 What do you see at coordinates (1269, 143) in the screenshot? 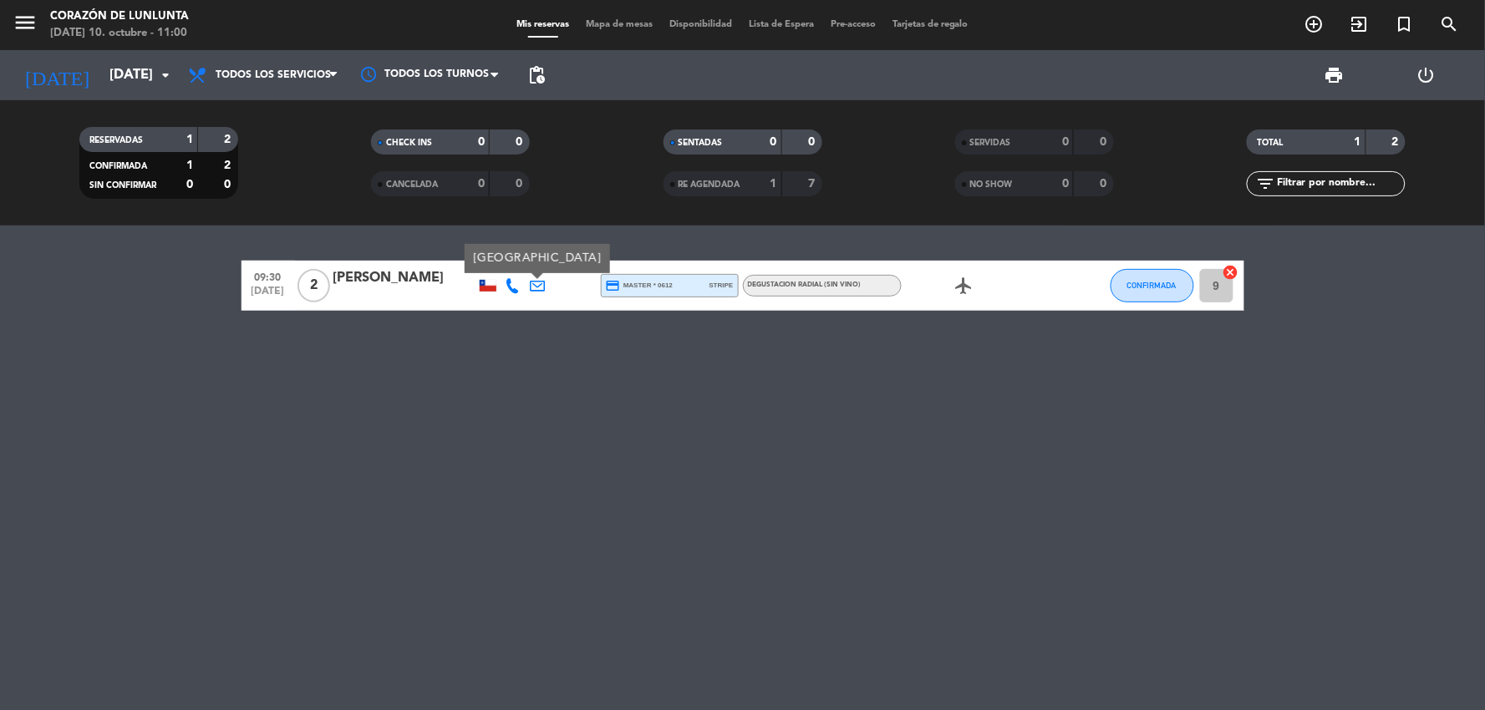
I see `span: TOTAL` at bounding box center [1269, 143].